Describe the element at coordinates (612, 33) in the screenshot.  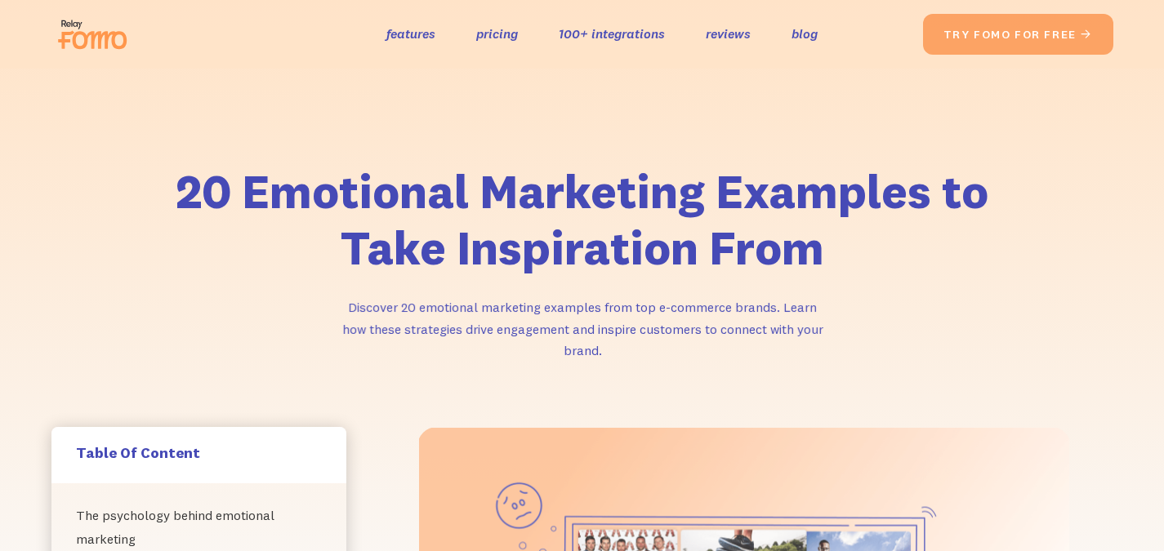
I see `a: 100+ integrations` at that location.